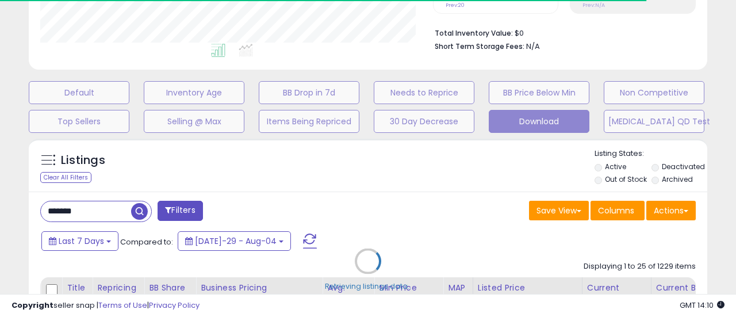  Describe the element at coordinates (368, 286) in the screenshot. I see `div: Retrieving listings data..` at that location.